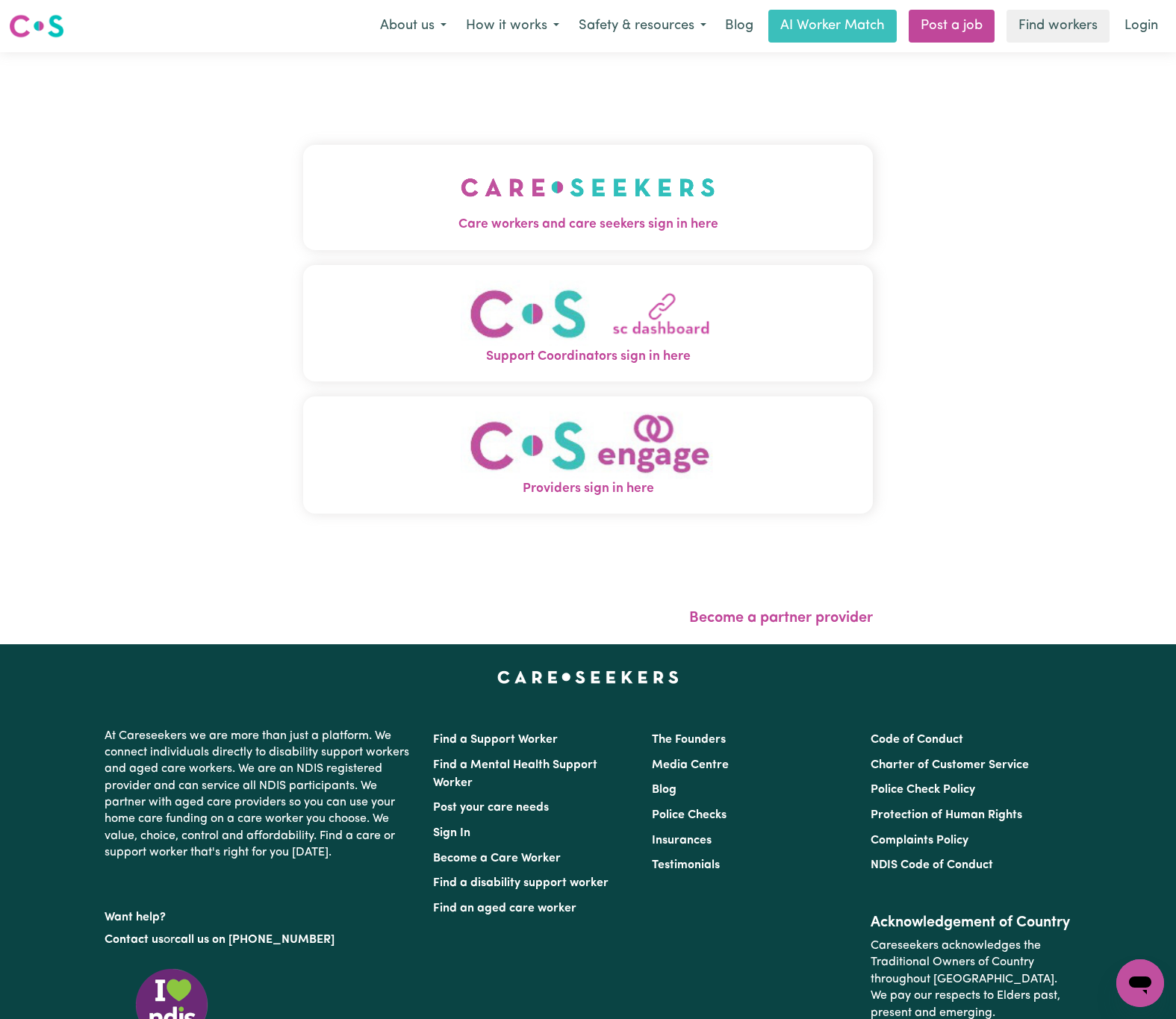 Image resolution: width=1176 pixels, height=1019 pixels. What do you see at coordinates (689, 815) in the screenshot?
I see `a: Police Checks` at bounding box center [689, 815].